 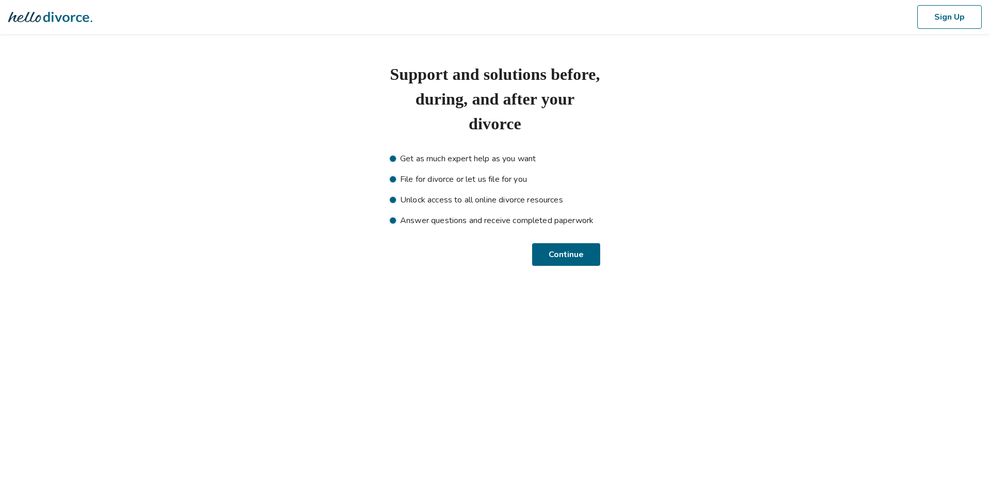 What do you see at coordinates (495, 99) in the screenshot?
I see `h1: Support and solutions before, during, and after your divorce` at bounding box center [495, 99].